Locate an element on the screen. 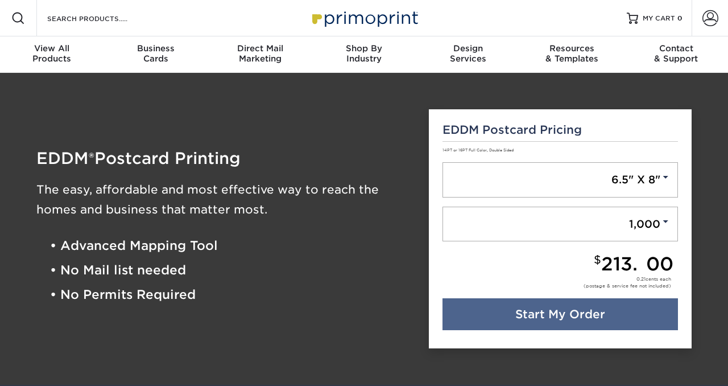 The width and height of the screenshot is (728, 386). a: 6.5" X 8" is located at coordinates (560, 180).